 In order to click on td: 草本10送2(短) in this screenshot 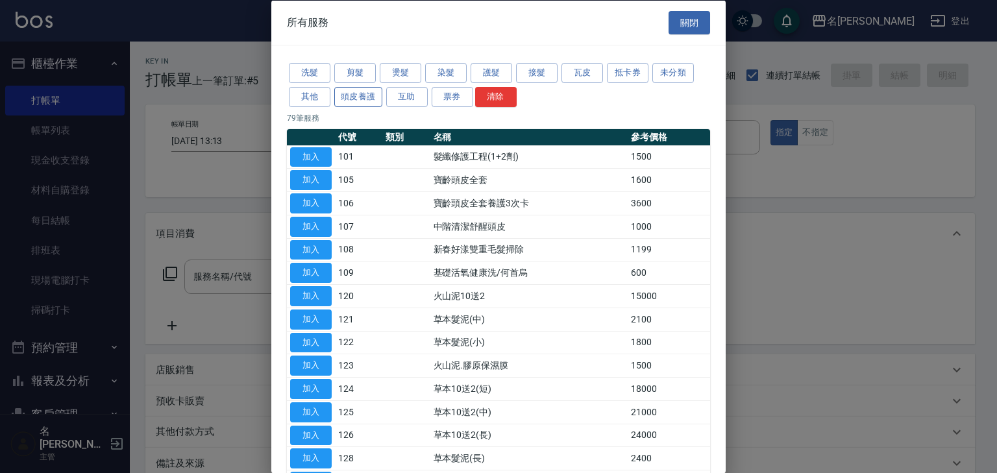, I will do `click(529, 389)`.